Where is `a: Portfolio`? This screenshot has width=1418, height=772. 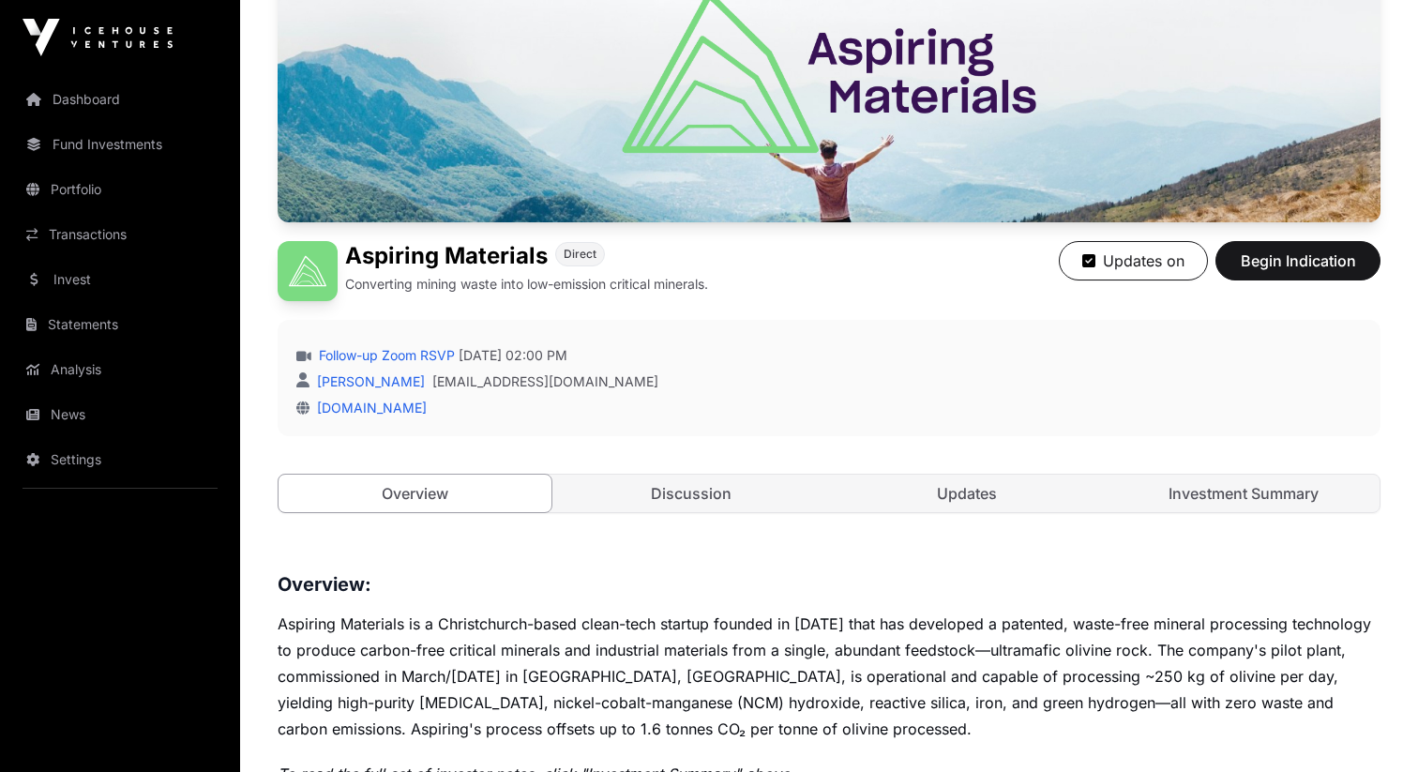
a: Portfolio is located at coordinates (120, 189).